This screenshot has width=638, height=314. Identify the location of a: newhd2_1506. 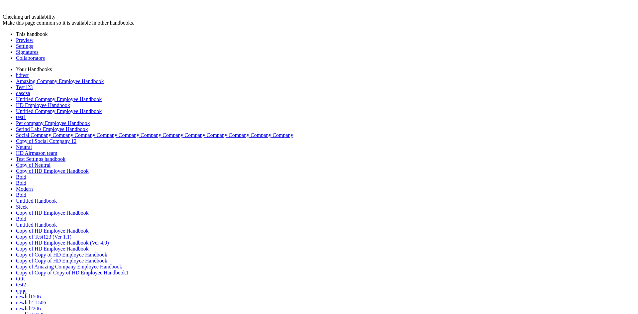
(31, 302).